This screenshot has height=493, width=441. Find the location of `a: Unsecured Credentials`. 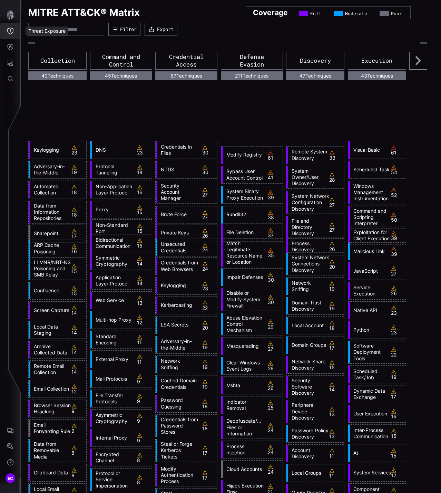

a: Unsecured Credentials is located at coordinates (178, 248).